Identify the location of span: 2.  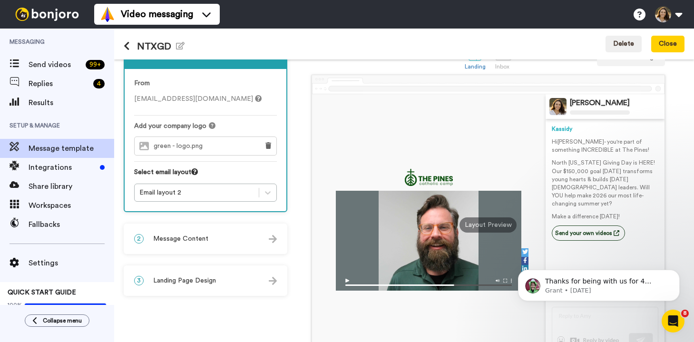
(139, 239).